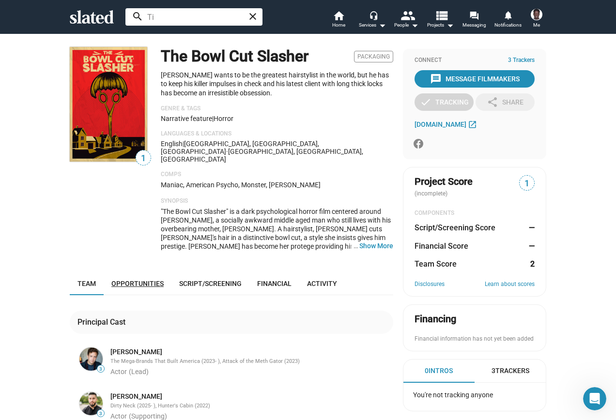 Image resolution: width=616 pixels, height=420 pixels. I want to click on span: 2, so click(52, 237).